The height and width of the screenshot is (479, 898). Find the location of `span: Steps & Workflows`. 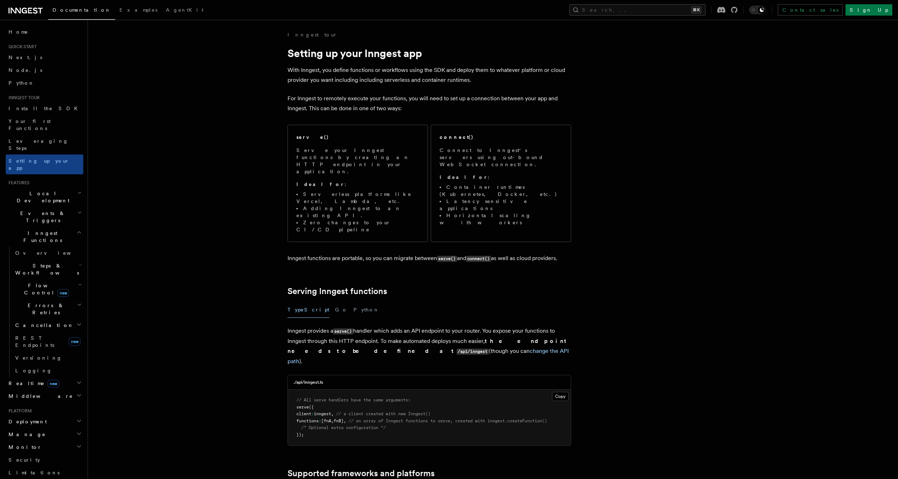

span: Steps & Workflows is located at coordinates (46, 269).